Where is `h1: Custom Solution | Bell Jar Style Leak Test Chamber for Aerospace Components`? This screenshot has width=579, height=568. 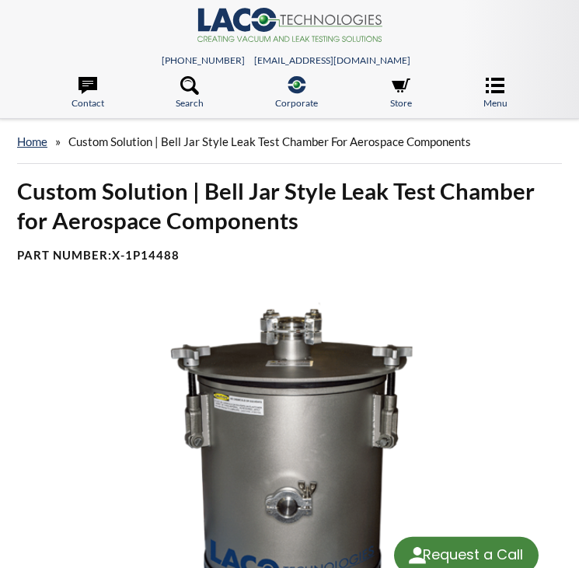
h1: Custom Solution | Bell Jar Style Leak Test Chamber for Aerospace Components is located at coordinates (289, 206).